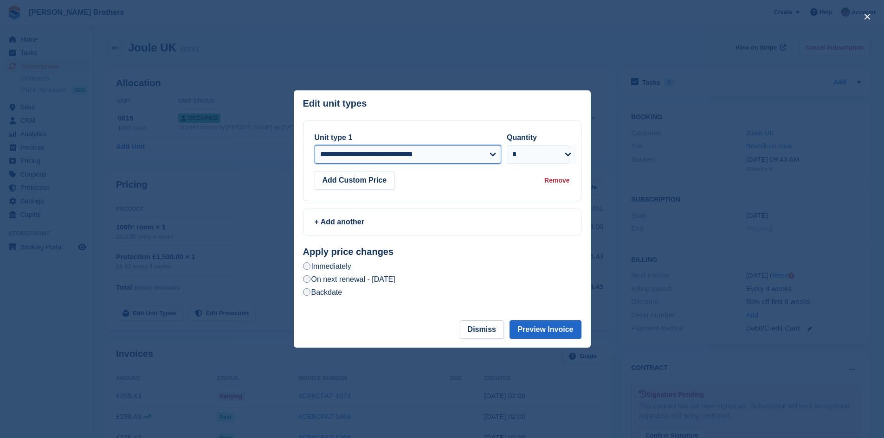 The height and width of the screenshot is (438, 884). I want to click on div: + Add another, so click(442, 222).